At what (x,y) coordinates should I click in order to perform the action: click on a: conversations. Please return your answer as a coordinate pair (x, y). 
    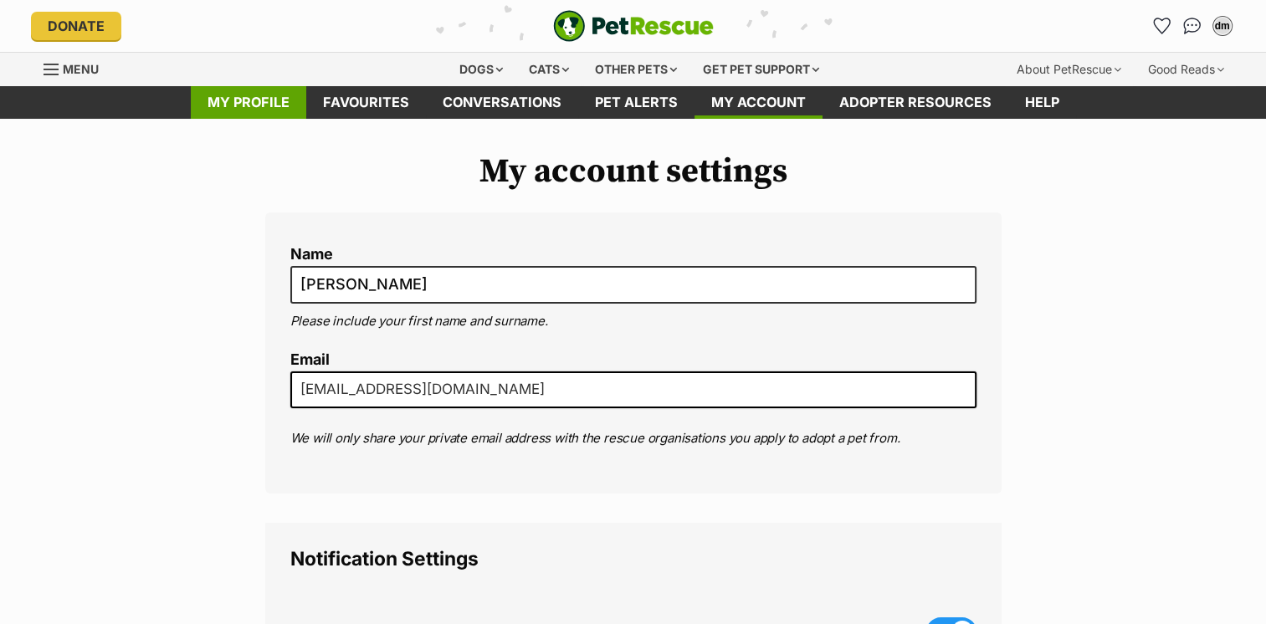
    Looking at the image, I should click on (502, 102).